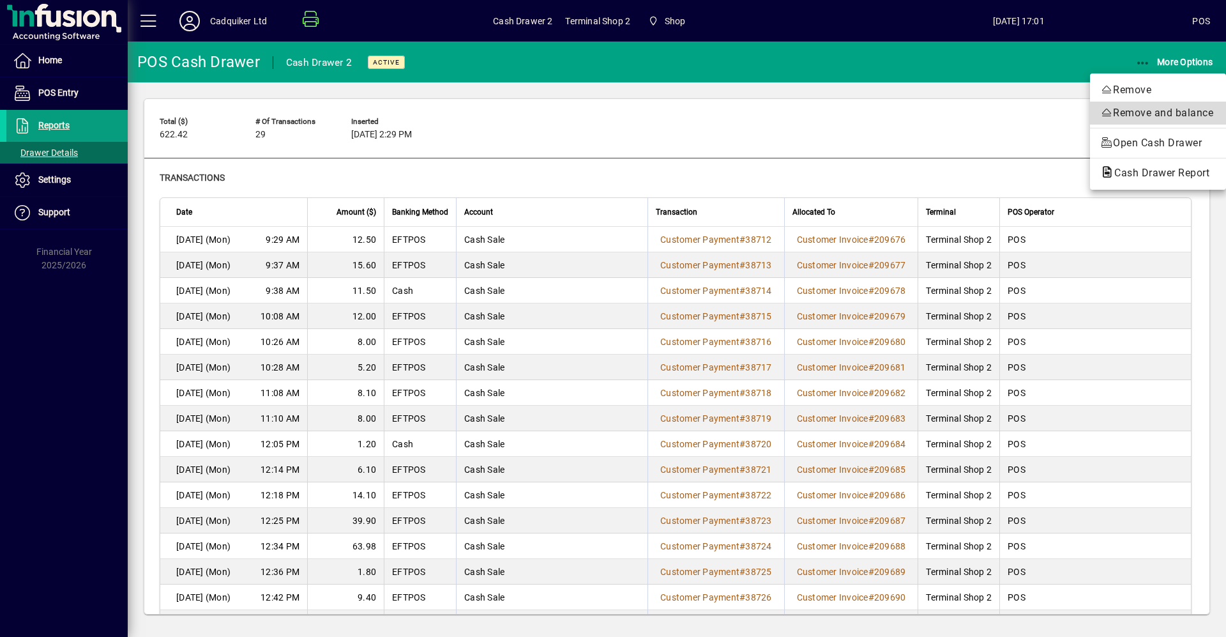 Image resolution: width=1226 pixels, height=637 pixels. Describe the element at coordinates (1158, 143) in the screenshot. I see `span: Open Cash Drawer` at that location.